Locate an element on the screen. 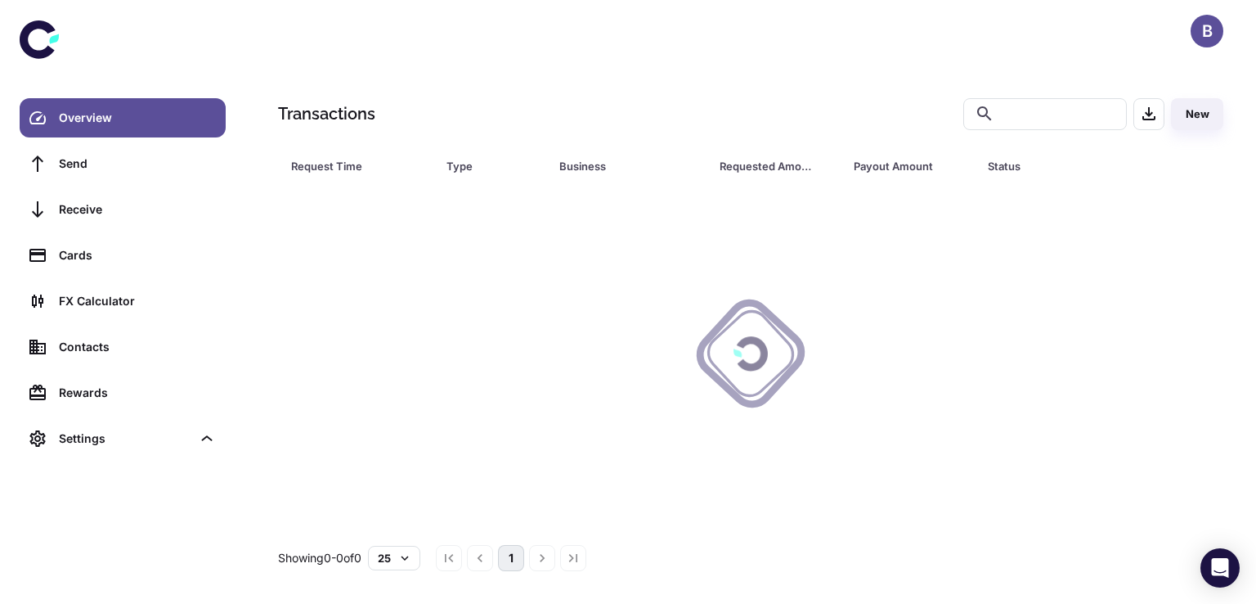 The height and width of the screenshot is (604, 1256). div: Open Intercom Messenger is located at coordinates (1220, 568).